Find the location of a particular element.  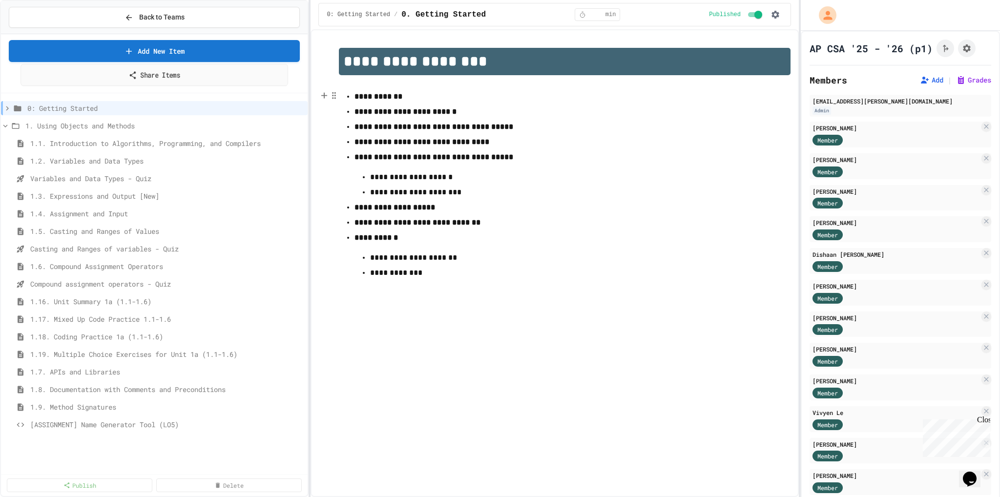

span: 1.16. Unit Summary 1a (1.1-1.6) is located at coordinates (167, 301).